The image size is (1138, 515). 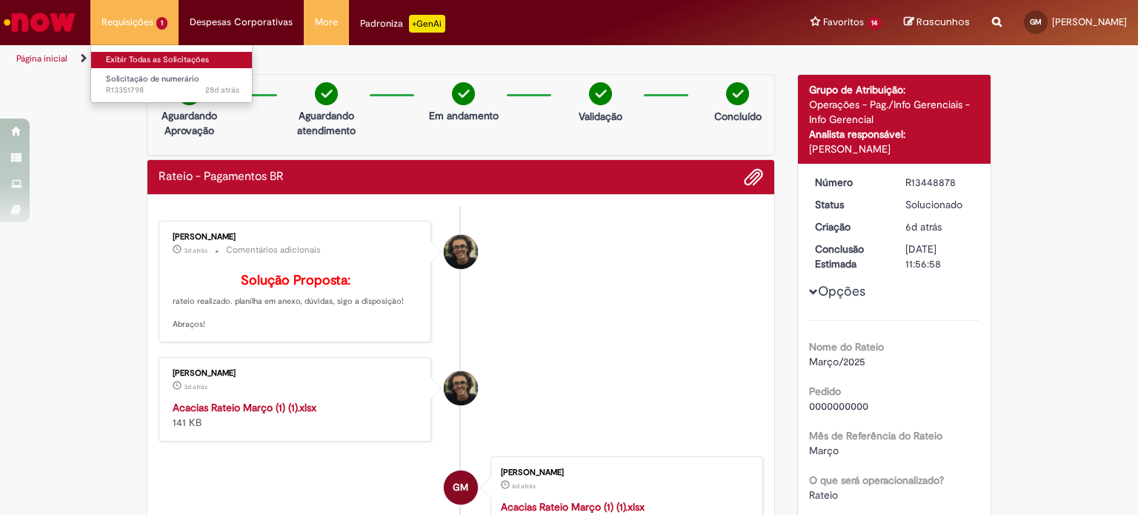 What do you see at coordinates (849, 227) in the screenshot?
I see `dt: Criação` at bounding box center [849, 227].